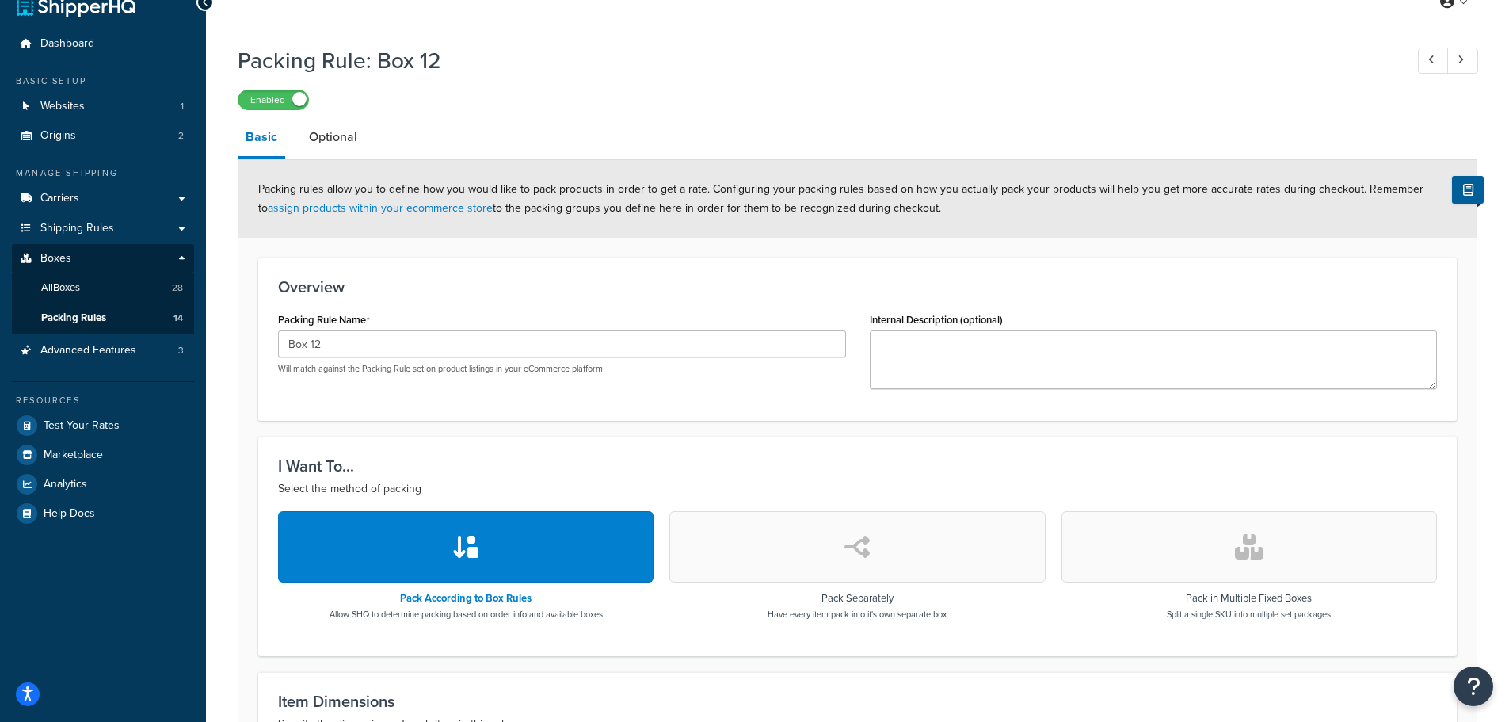 This screenshot has height=722, width=1509. I want to click on a: Origins2, so click(103, 135).